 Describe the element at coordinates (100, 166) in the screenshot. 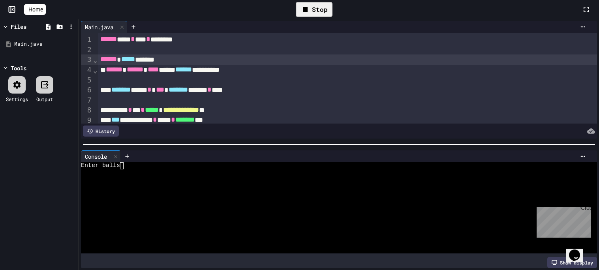

I see `span: Enter balls` at that location.